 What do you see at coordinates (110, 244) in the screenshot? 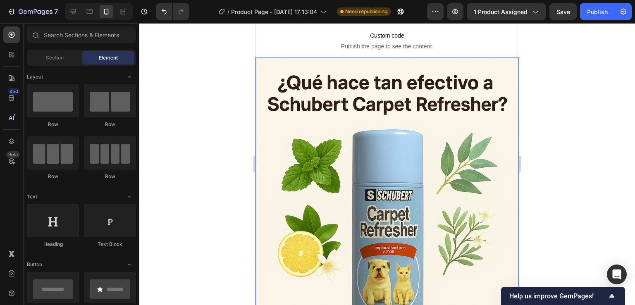
I see `div: Text Block` at bounding box center [110, 244].